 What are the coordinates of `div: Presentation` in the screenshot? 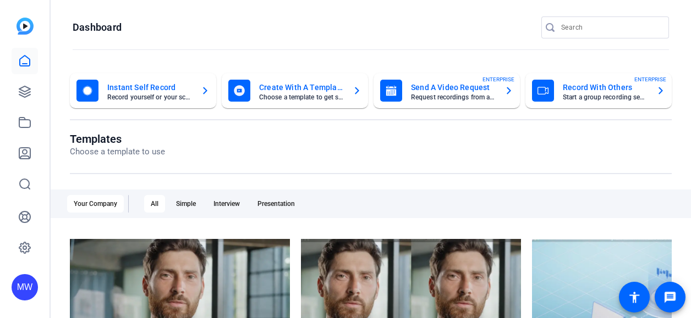 It's located at (276, 204).